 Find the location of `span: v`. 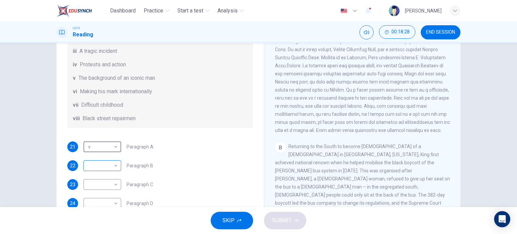

span: v is located at coordinates (74, 78).